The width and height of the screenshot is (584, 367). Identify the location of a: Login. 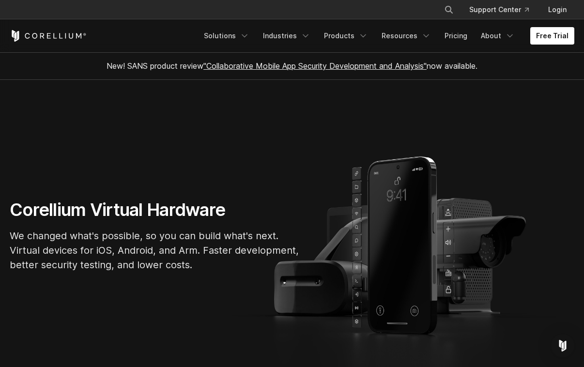
(557, 10).